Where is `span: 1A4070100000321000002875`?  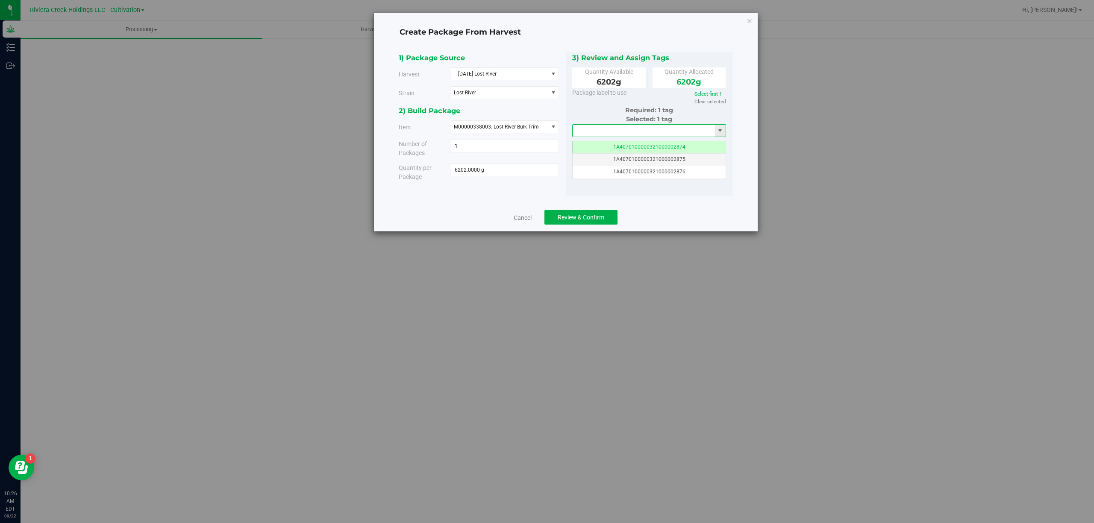 span: 1A4070100000321000002875 is located at coordinates (649, 159).